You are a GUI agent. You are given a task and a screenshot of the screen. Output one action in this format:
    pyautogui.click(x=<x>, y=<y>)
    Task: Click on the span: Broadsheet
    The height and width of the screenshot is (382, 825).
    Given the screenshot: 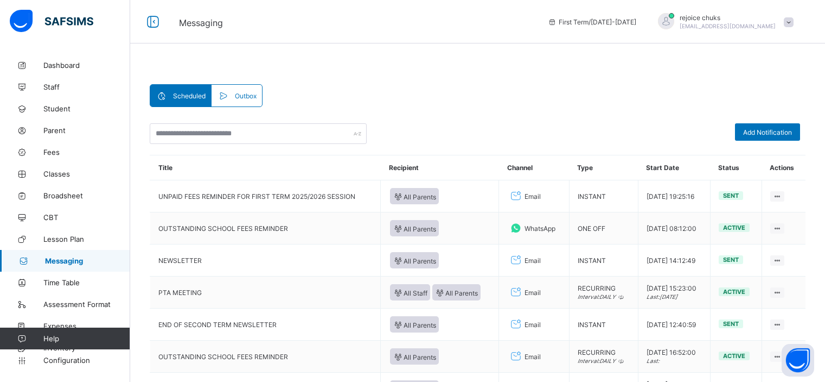 What is the action you would take?
    pyautogui.click(x=87, y=195)
    